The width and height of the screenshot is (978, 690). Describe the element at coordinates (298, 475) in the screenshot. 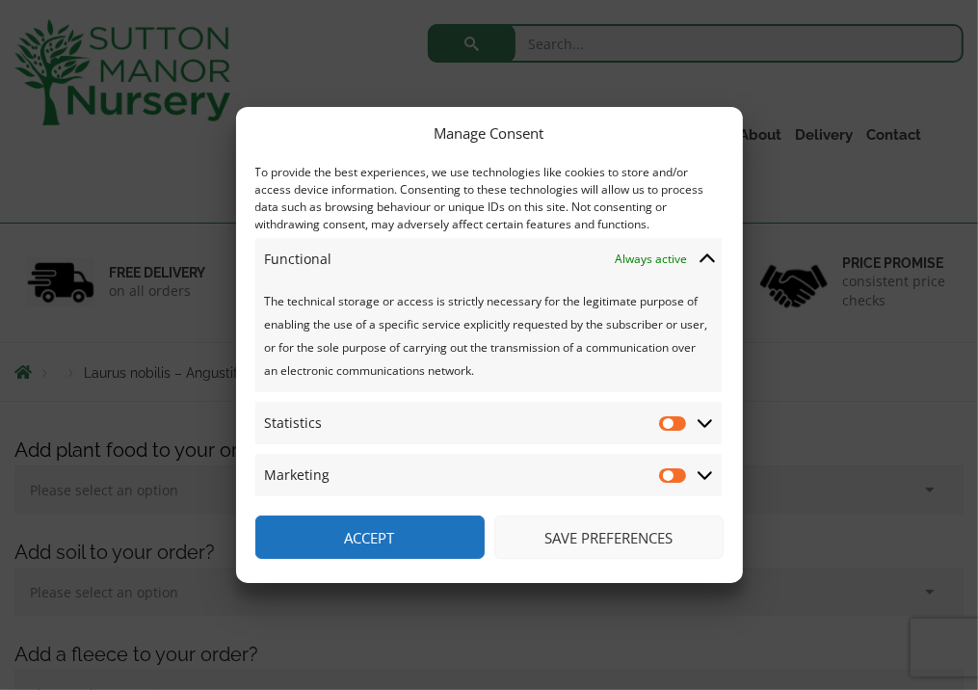

I see `span: Marketing` at that location.